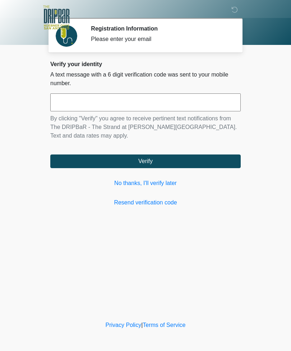 This screenshot has height=351, width=291. What do you see at coordinates (145, 127) in the screenshot?
I see `p: By clicking "Verify" you agree to receive pertinent text notifications from The DRIPBaR - The Str...` at bounding box center [145, 127].